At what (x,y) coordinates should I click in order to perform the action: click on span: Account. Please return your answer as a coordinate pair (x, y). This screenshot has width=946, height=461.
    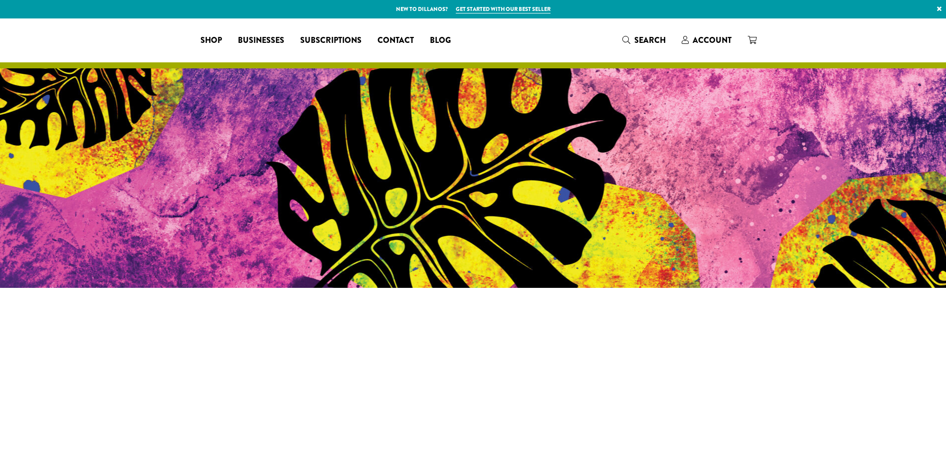
    Looking at the image, I should click on (712, 40).